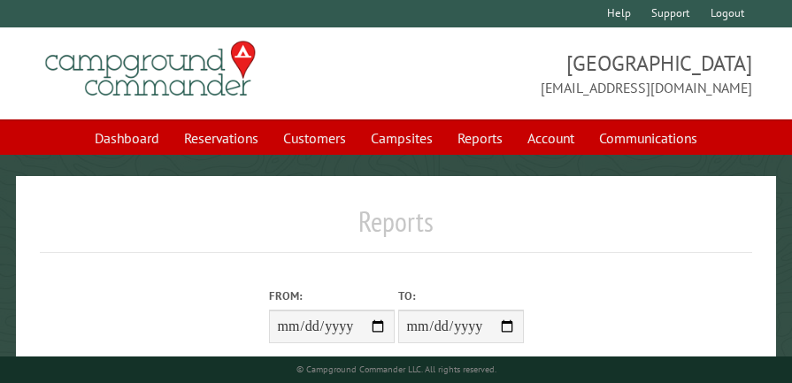 The image size is (792, 383). I want to click on a: Reservations, so click(221, 138).